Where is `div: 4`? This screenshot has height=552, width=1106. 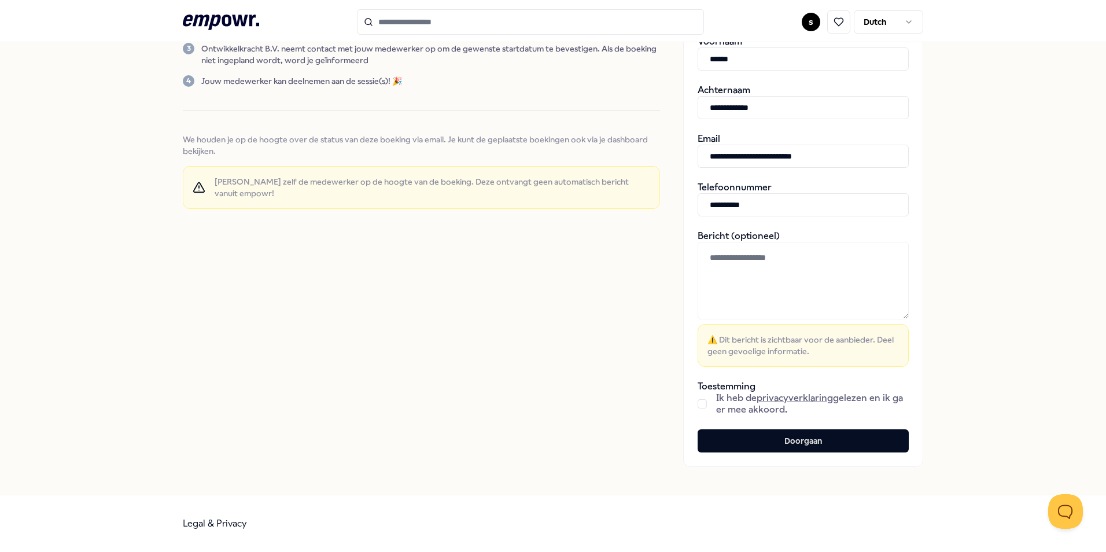 div: 4 is located at coordinates (189, 81).